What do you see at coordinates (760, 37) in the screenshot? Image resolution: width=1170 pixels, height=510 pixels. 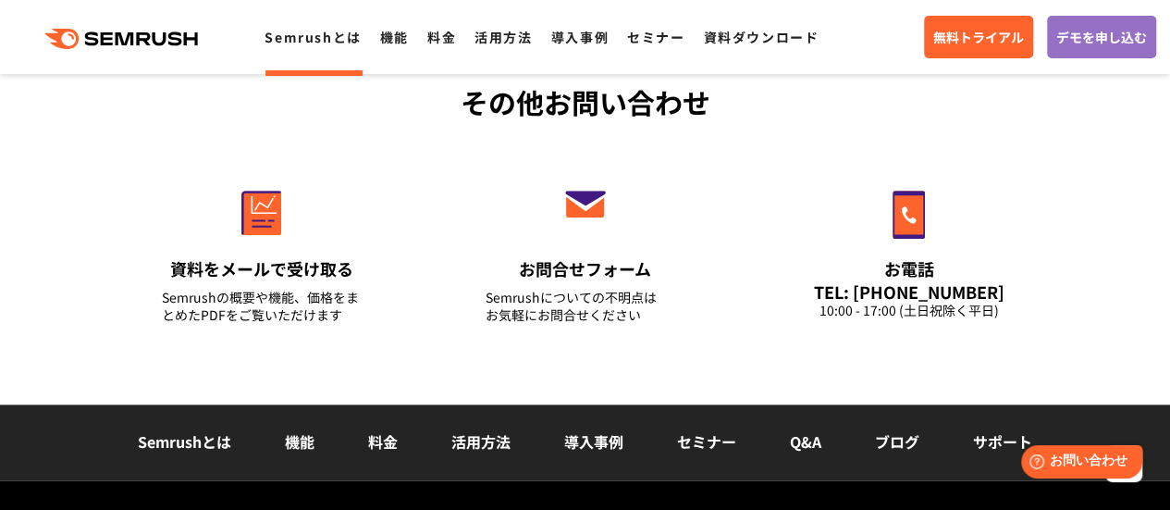 I see `a: 資料ダウンロード` at bounding box center [760, 37].